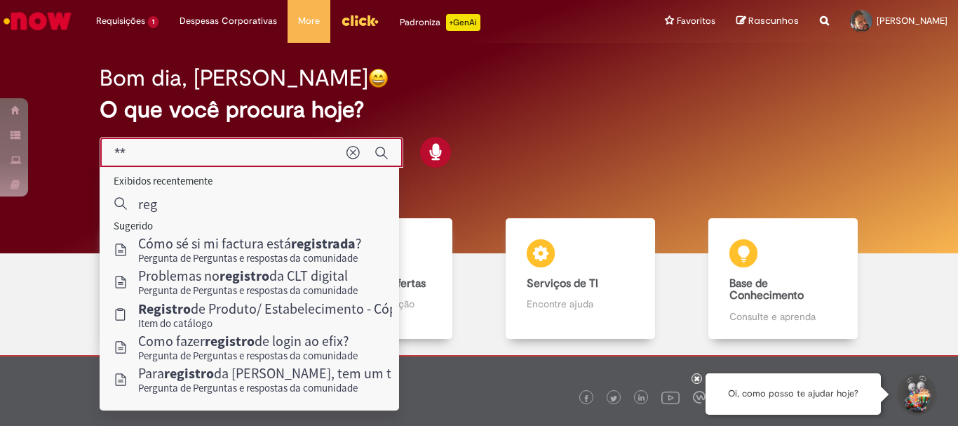 The width and height of the screenshot is (958, 426). What do you see at coordinates (586, 398) in the screenshot?
I see `img: logo_footer_facebook.png` at bounding box center [586, 398].